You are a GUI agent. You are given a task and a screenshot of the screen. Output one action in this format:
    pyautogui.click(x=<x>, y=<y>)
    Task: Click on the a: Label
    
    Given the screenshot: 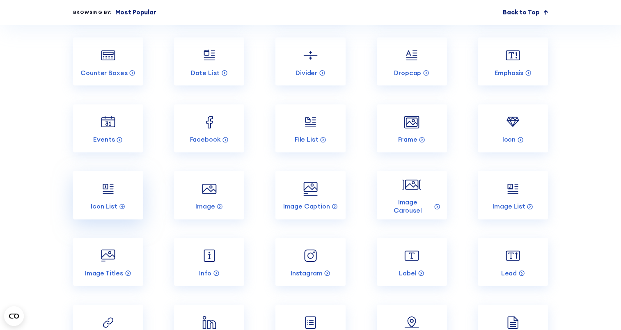 What is the action you would take?
    pyautogui.click(x=412, y=261)
    